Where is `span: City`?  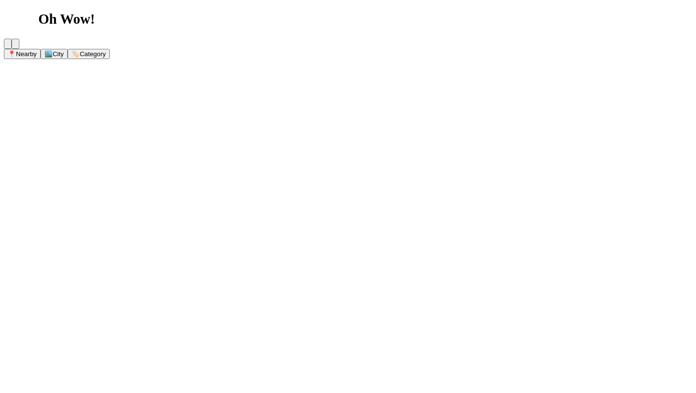 span: City is located at coordinates (58, 54).